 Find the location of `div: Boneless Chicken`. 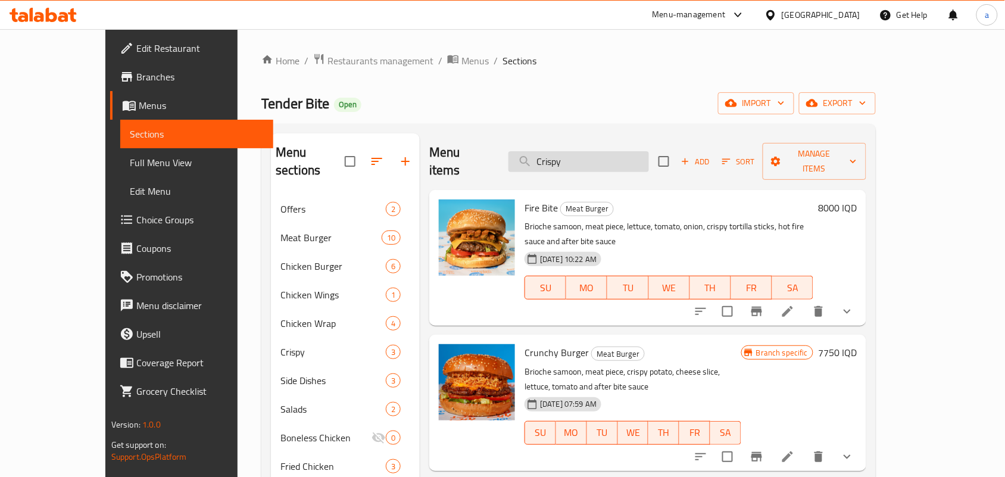

div: Boneless Chicken is located at coordinates (326, 437).